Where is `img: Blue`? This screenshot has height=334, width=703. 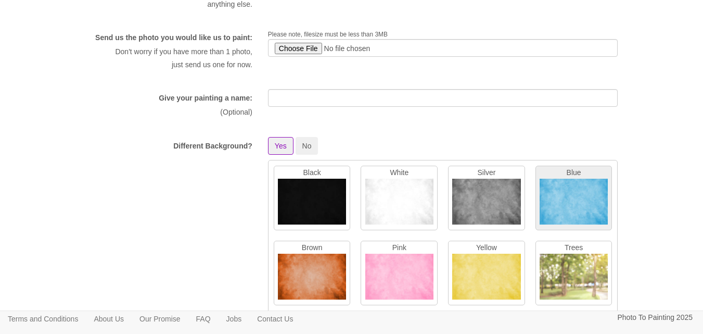
img: Blue is located at coordinates (573, 203).